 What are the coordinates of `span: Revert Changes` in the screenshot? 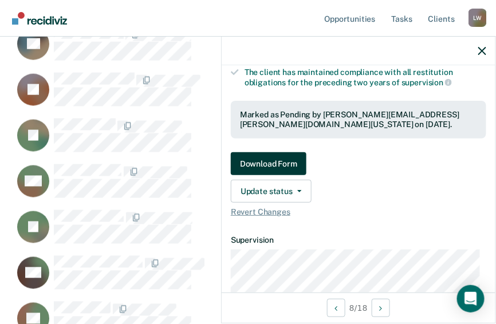 It's located at (358, 212).